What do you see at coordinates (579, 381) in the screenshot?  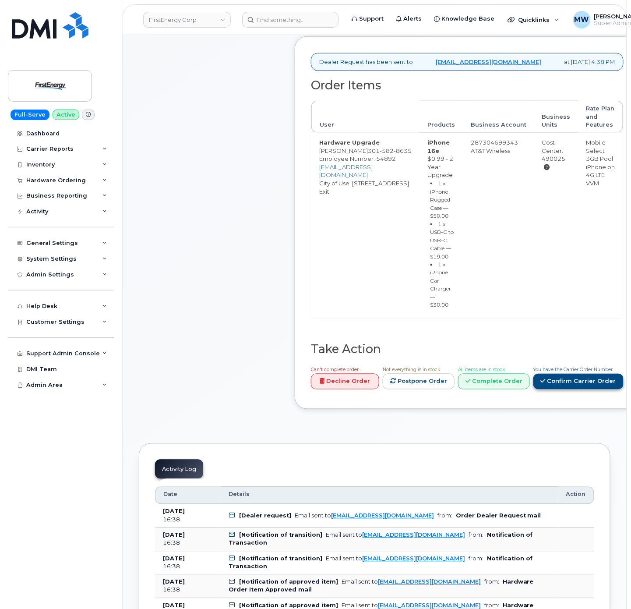 I see `a: Confirm Carrier Order` at bounding box center [579, 381].